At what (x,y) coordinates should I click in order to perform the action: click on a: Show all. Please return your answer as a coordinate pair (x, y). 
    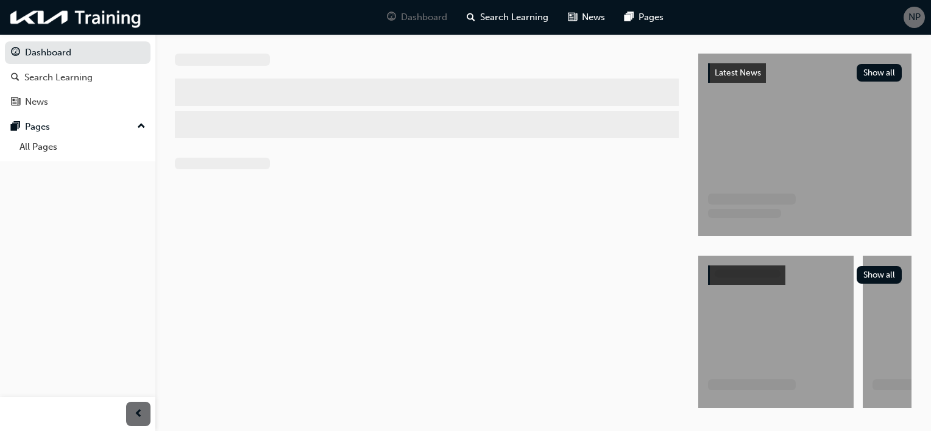
    Looking at the image, I should click on (805, 275).